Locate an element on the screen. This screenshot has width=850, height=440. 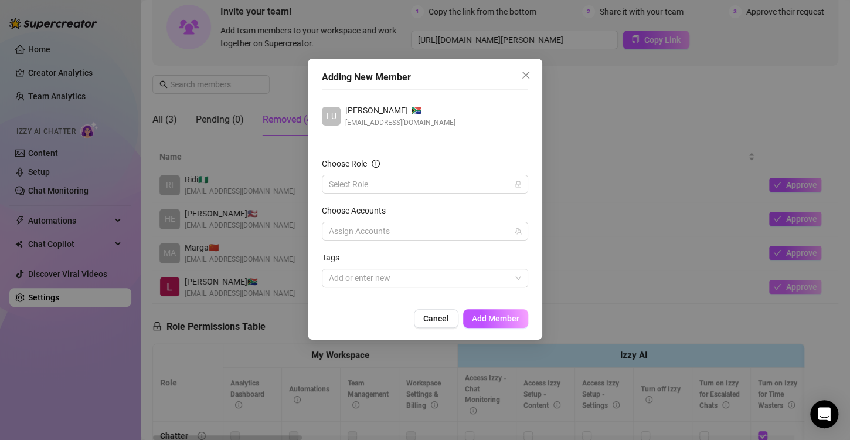
span: Add Member is located at coordinates (496, 318).